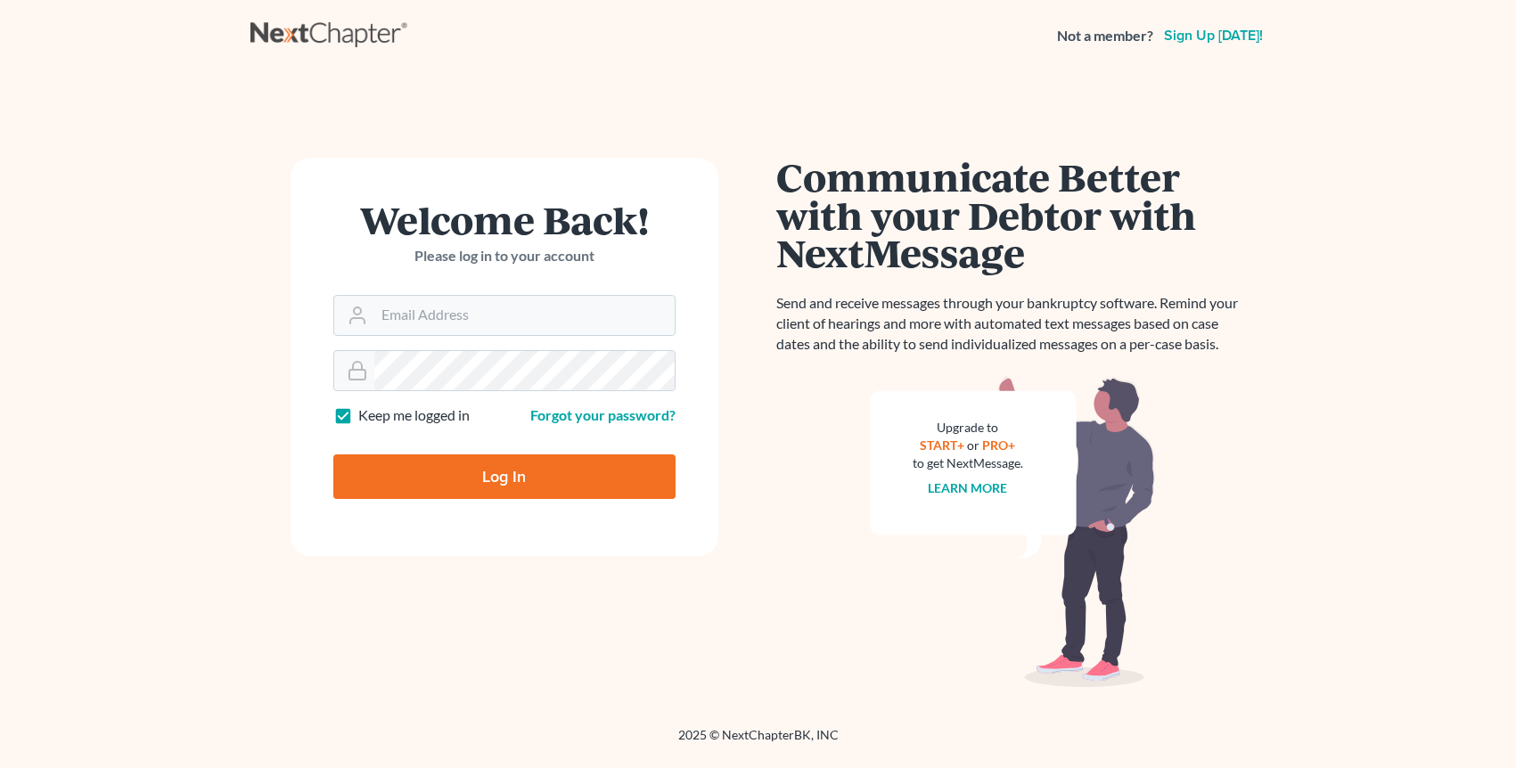 Image resolution: width=1516 pixels, height=768 pixels. I want to click on img: nextmessage_bg-59042aed3d76b12b5cd301f8e5b87938c9018125f34e5fa2b7a6b67550977c72.svg, so click(1013, 532).